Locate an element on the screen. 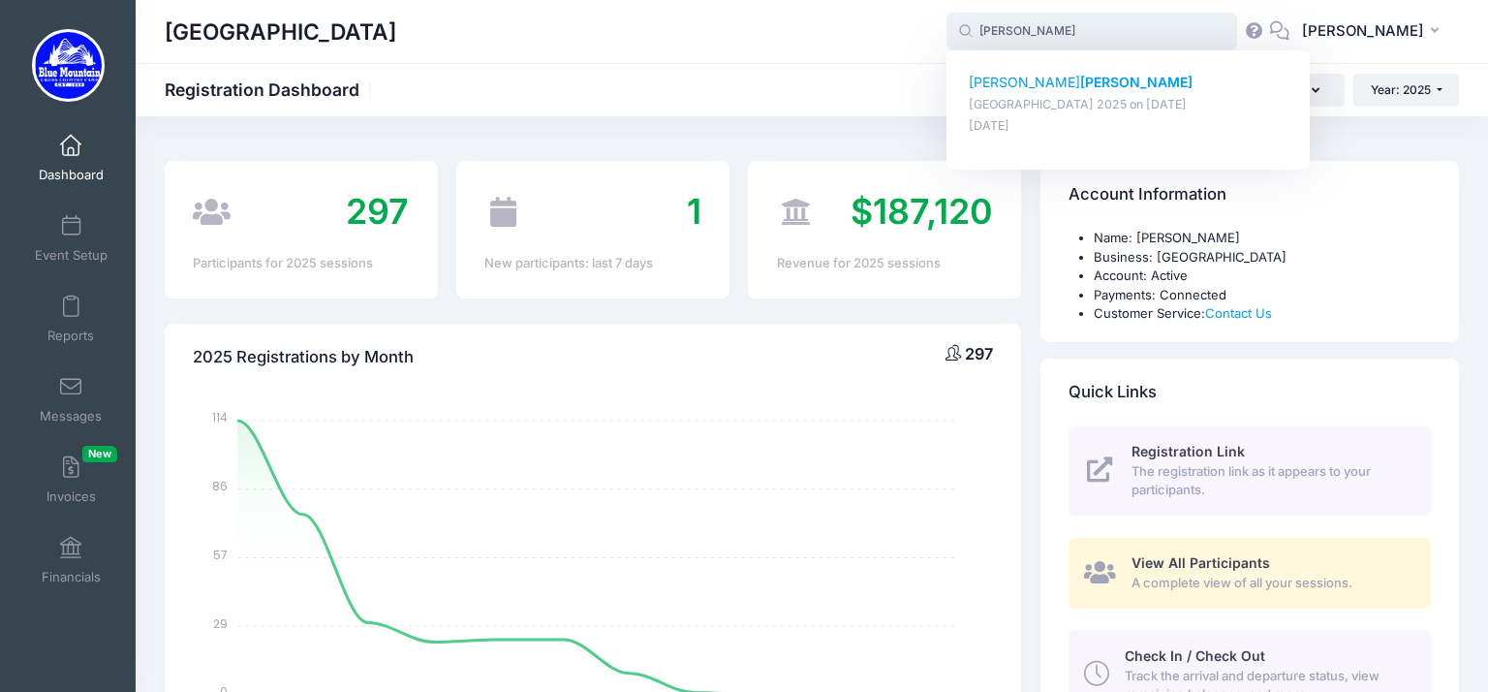 The width and height of the screenshot is (1488, 692). a: InvoicesNew is located at coordinates (71, 480).